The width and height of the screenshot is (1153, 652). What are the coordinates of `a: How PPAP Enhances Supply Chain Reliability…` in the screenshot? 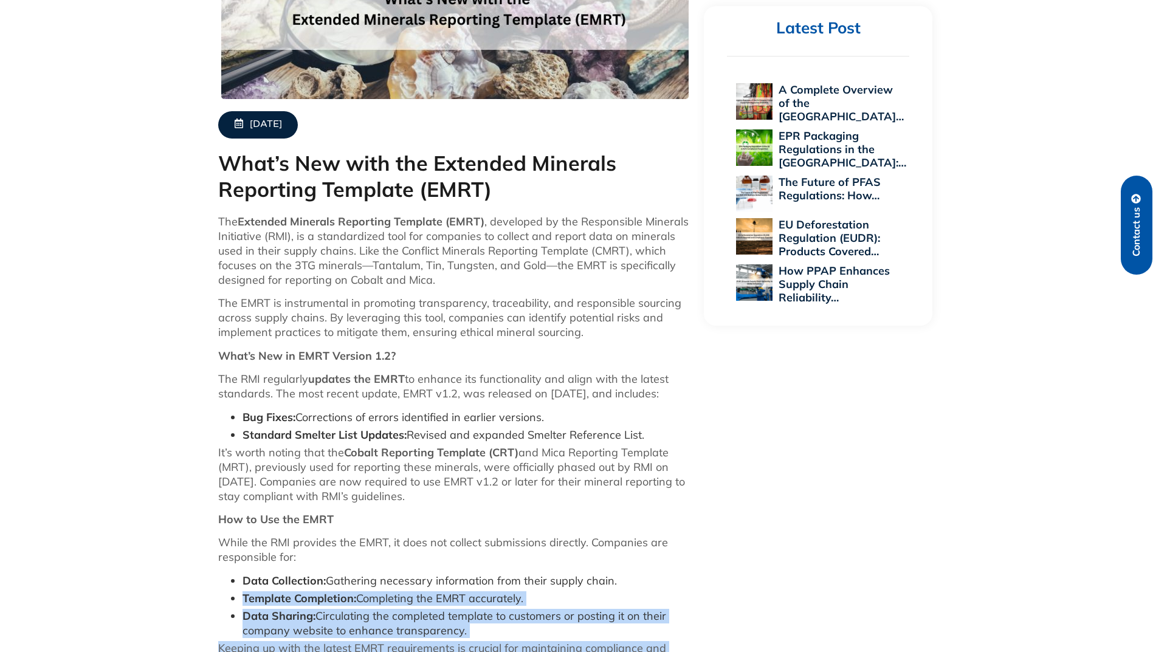 It's located at (834, 284).